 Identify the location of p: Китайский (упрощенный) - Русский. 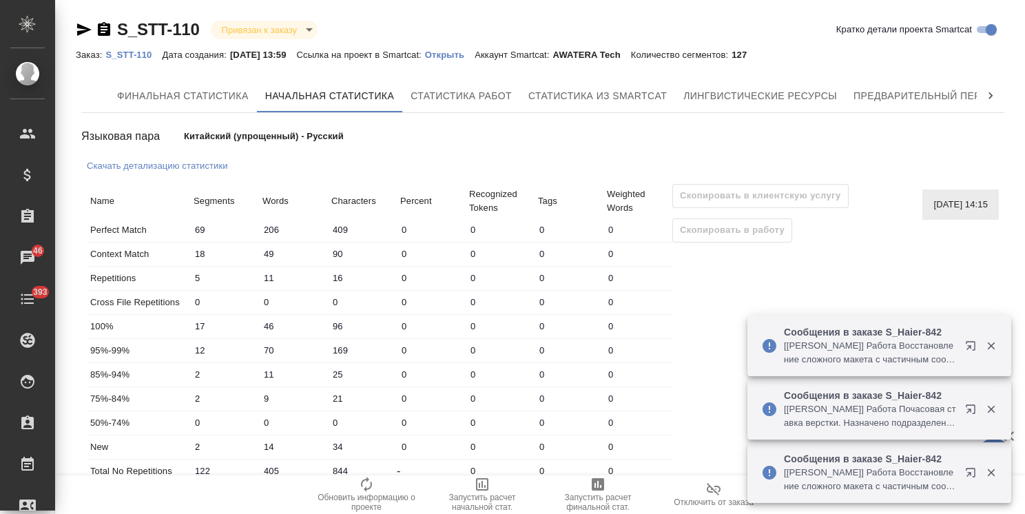
(287, 136).